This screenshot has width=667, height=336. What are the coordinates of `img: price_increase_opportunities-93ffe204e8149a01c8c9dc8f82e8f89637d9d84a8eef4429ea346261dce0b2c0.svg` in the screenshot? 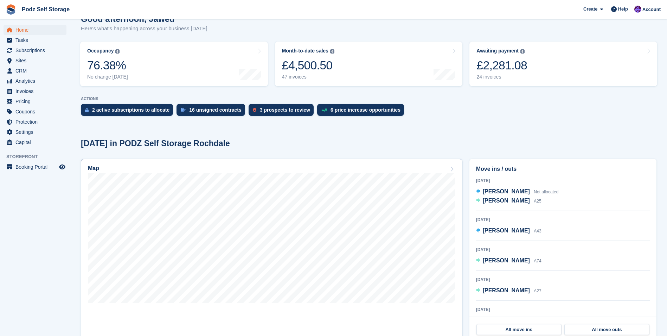 It's located at (324, 110).